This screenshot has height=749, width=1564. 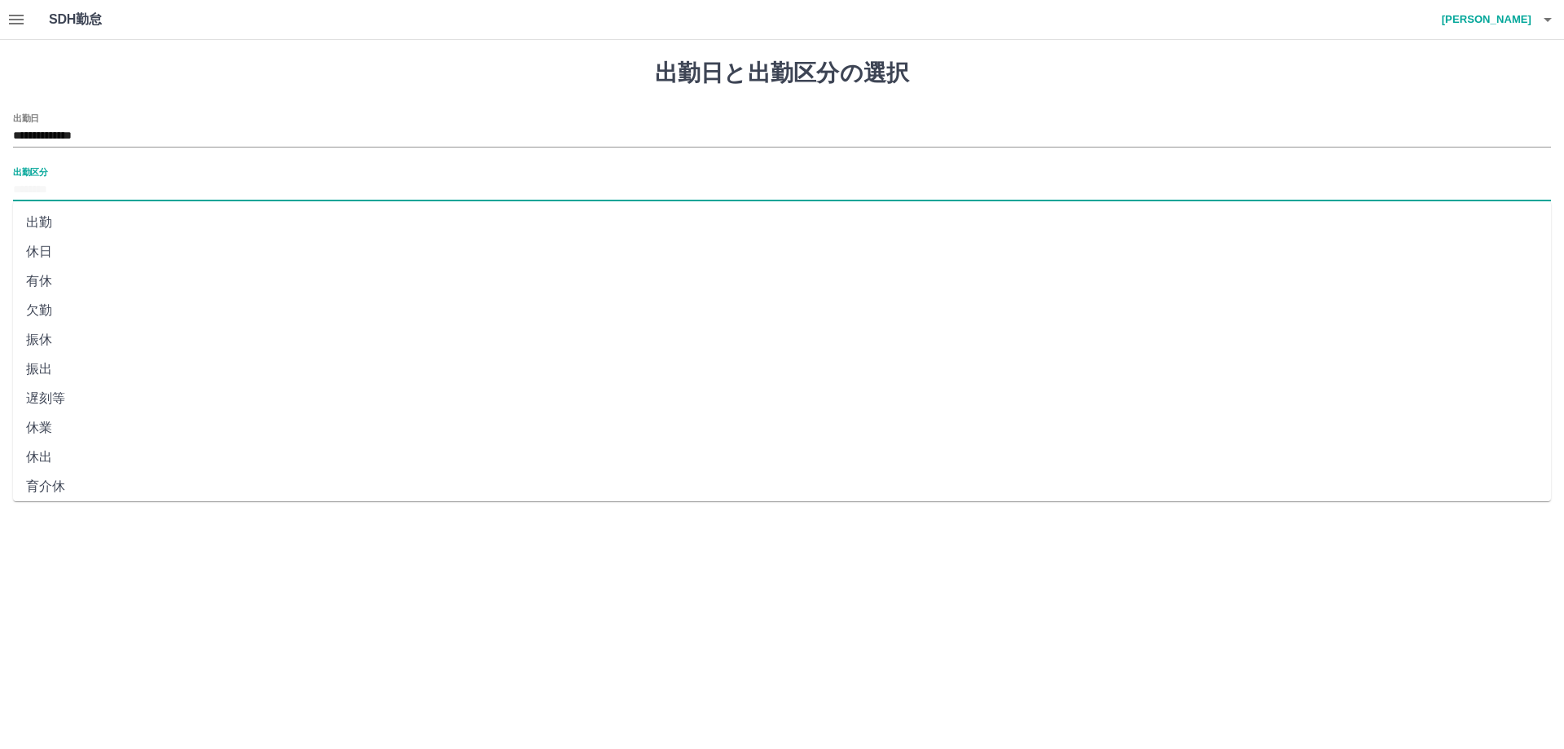 What do you see at coordinates (782, 281) in the screenshot?
I see `li: 有休` at bounding box center [782, 281].